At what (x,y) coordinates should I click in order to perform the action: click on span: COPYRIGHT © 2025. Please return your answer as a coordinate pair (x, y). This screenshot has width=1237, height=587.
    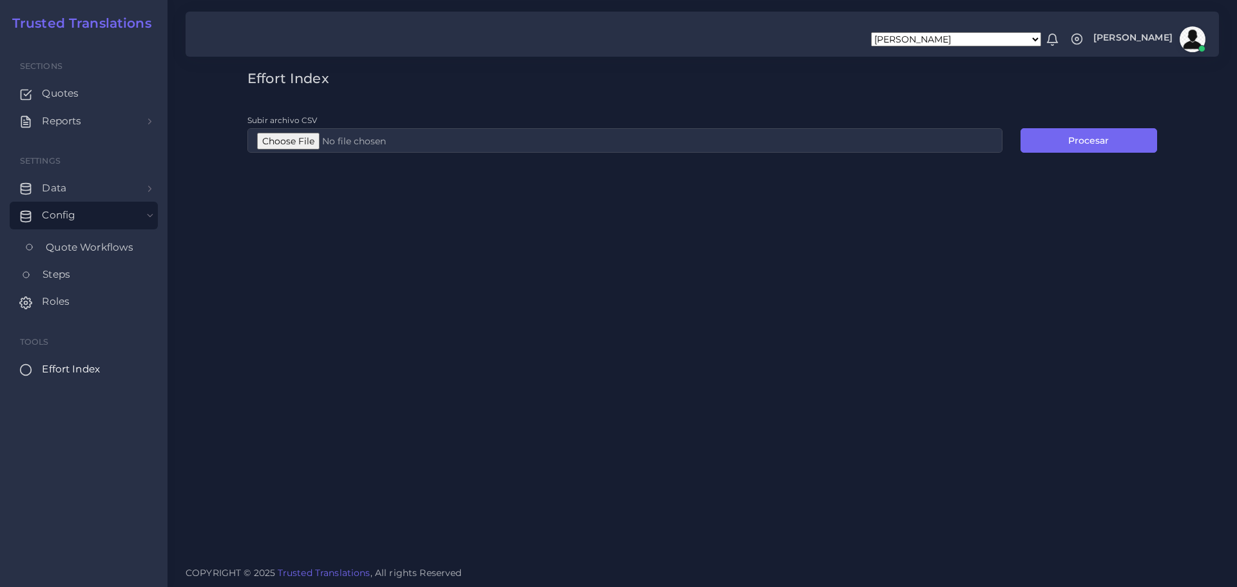
    Looking at the image, I should click on (323, 573).